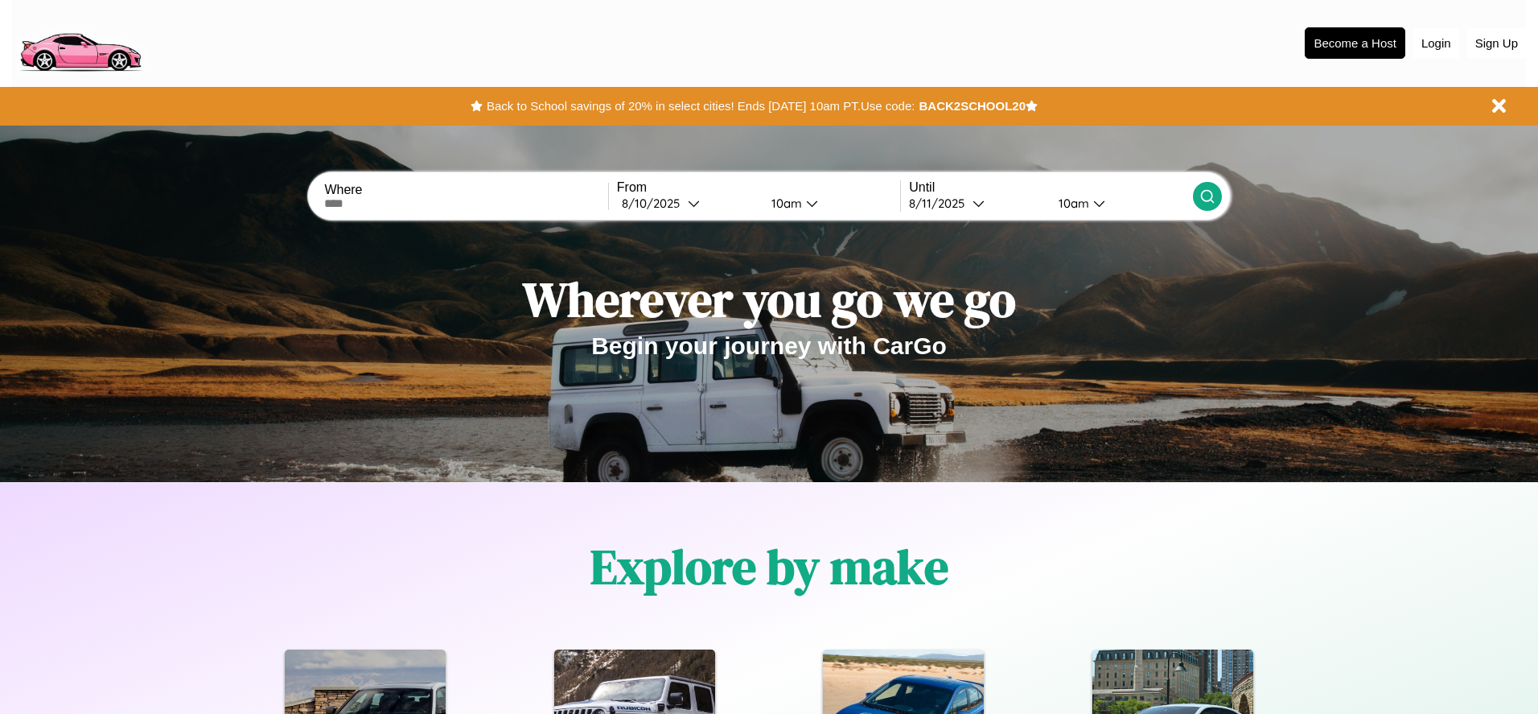 The height and width of the screenshot is (714, 1538). What do you see at coordinates (1051, 187) in the screenshot?
I see `label: Until` at bounding box center [1051, 187].